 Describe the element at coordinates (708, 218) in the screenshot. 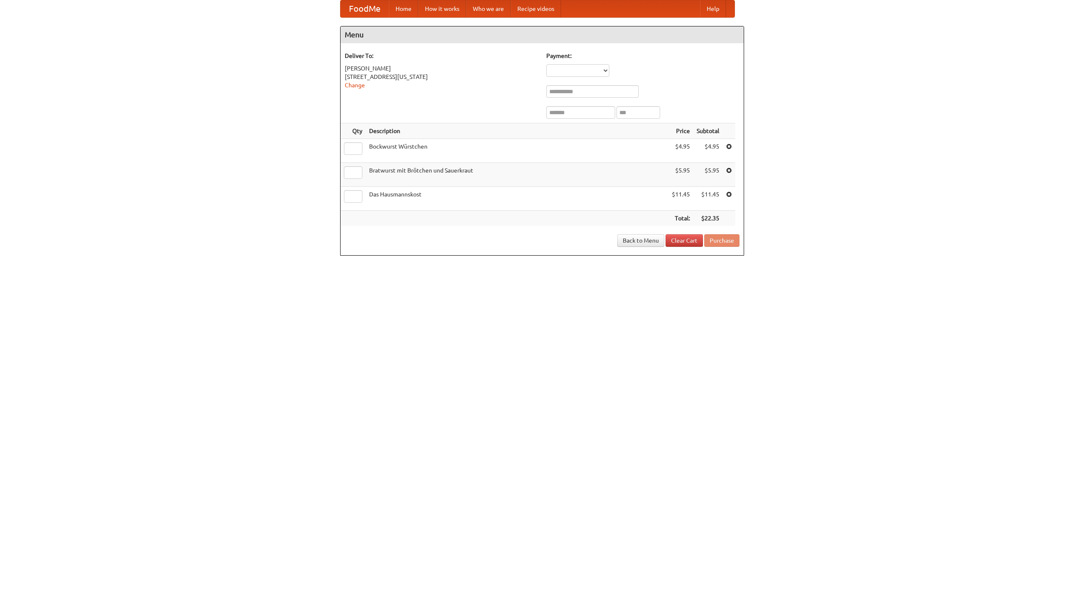

I see `th: $22.35` at that location.